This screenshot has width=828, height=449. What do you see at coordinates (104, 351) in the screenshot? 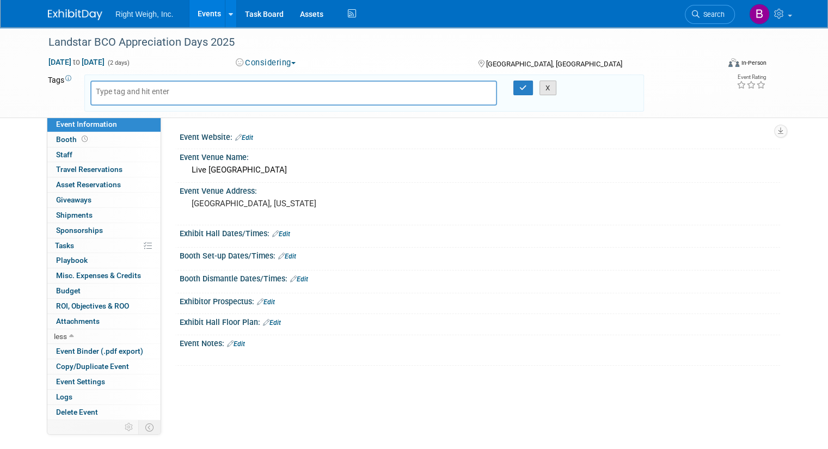
I see `a: Event Binder (.pdf export)` at bounding box center [104, 351].